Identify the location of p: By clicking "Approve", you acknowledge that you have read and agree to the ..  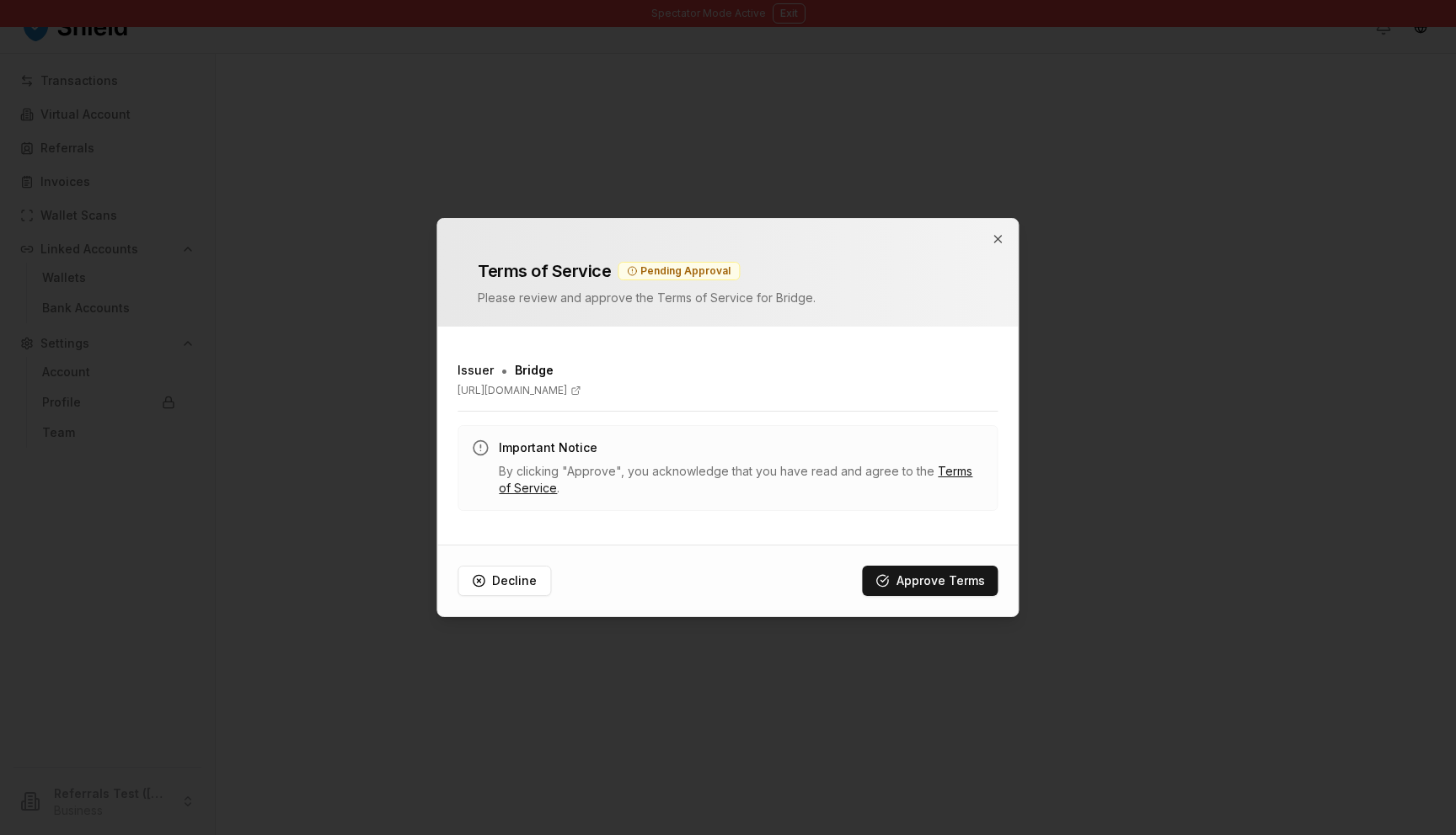
(740, 480).